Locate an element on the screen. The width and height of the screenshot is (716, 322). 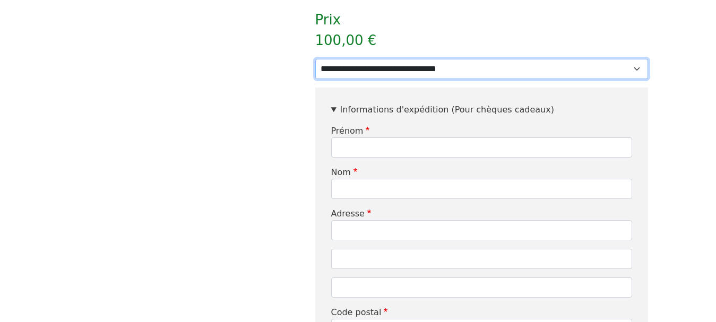
div: 100,00 € is located at coordinates (481, 40).